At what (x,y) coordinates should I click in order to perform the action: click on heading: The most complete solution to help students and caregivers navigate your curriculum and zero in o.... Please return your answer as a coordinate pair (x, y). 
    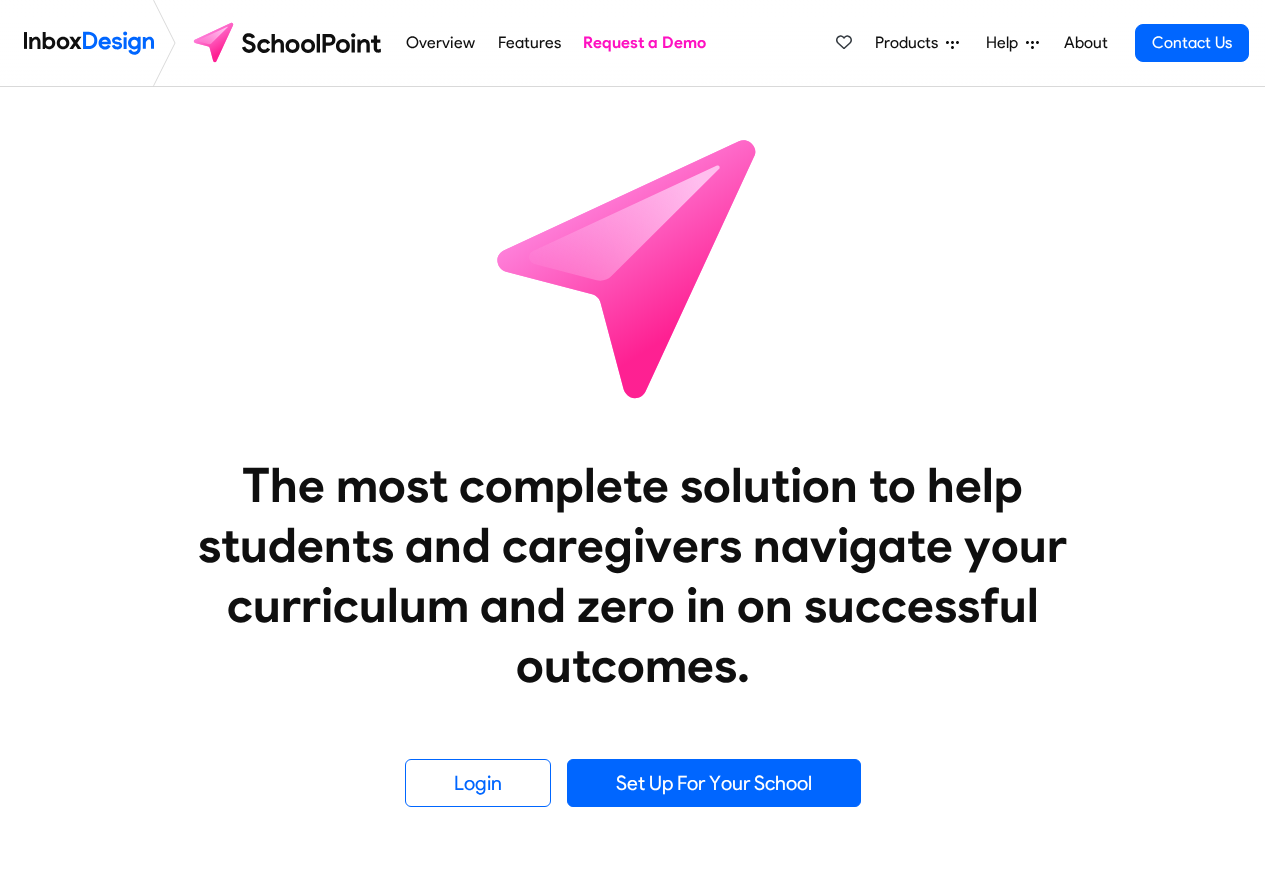
    Looking at the image, I should click on (633, 575).